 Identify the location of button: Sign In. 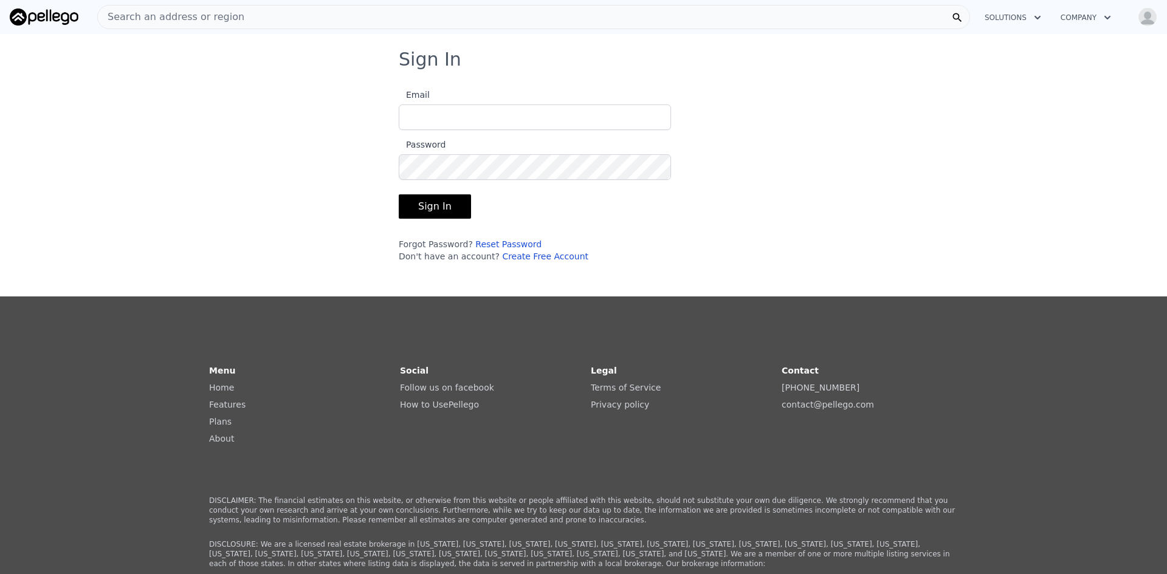
(435, 207).